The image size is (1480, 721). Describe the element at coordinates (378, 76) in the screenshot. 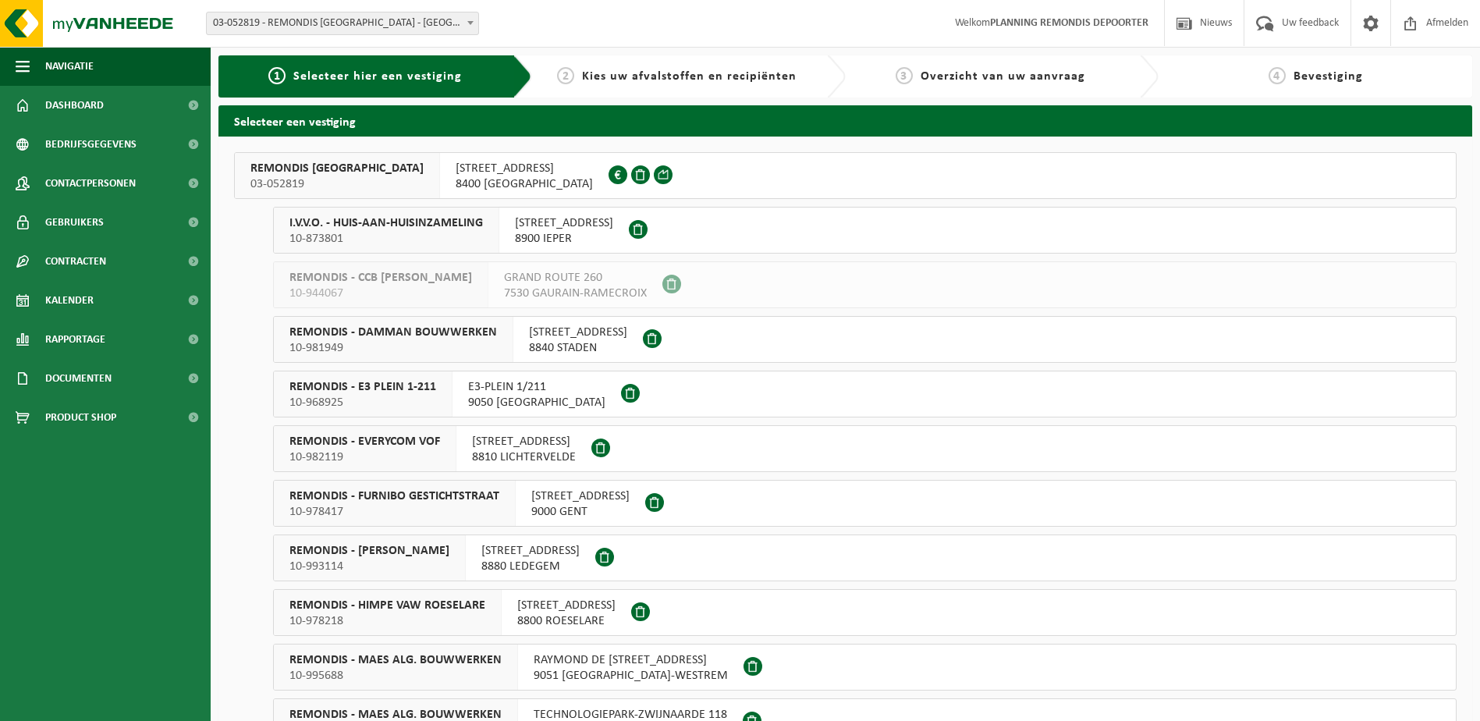

I see `span: Selecteer hier een vestiging` at that location.